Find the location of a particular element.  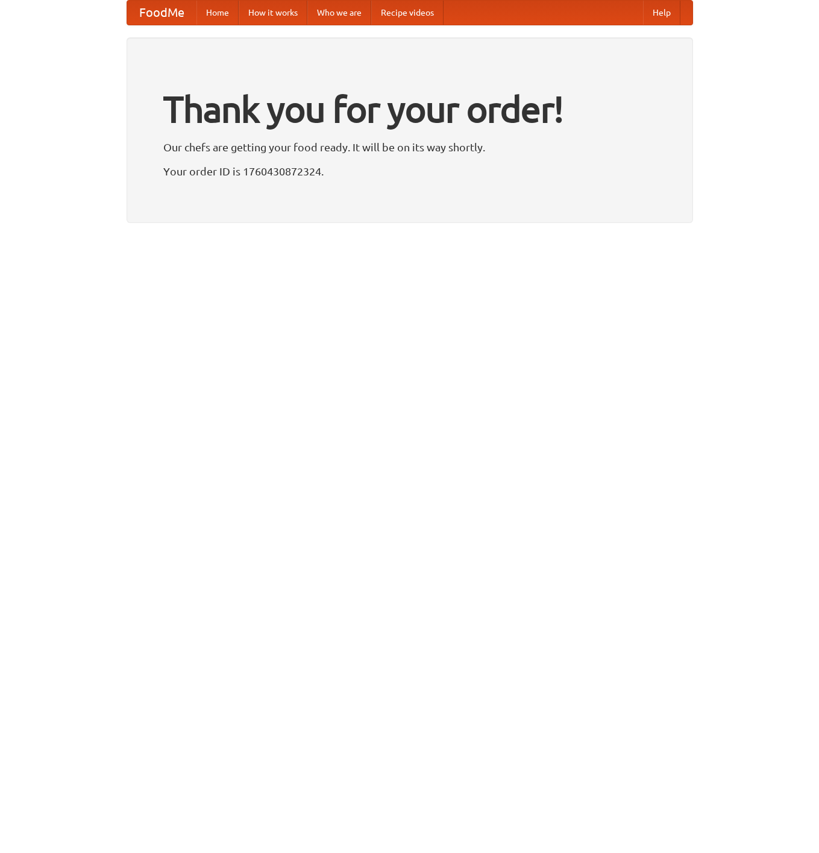

h1: Thank you for your order! is located at coordinates (410, 109).